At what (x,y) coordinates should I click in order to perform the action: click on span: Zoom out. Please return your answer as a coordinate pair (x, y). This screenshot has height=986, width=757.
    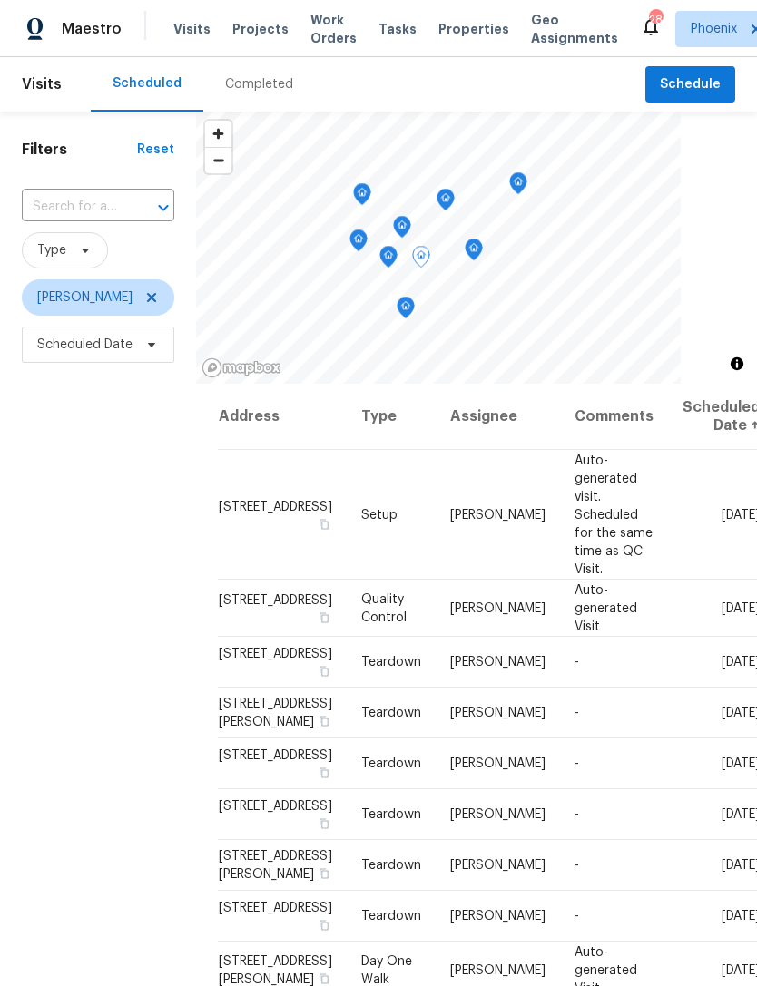
    Looking at the image, I should click on (218, 161).